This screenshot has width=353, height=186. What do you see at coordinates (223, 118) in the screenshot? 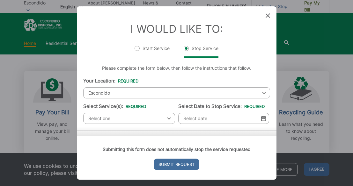
I see `input: Select date` at bounding box center [223, 118].